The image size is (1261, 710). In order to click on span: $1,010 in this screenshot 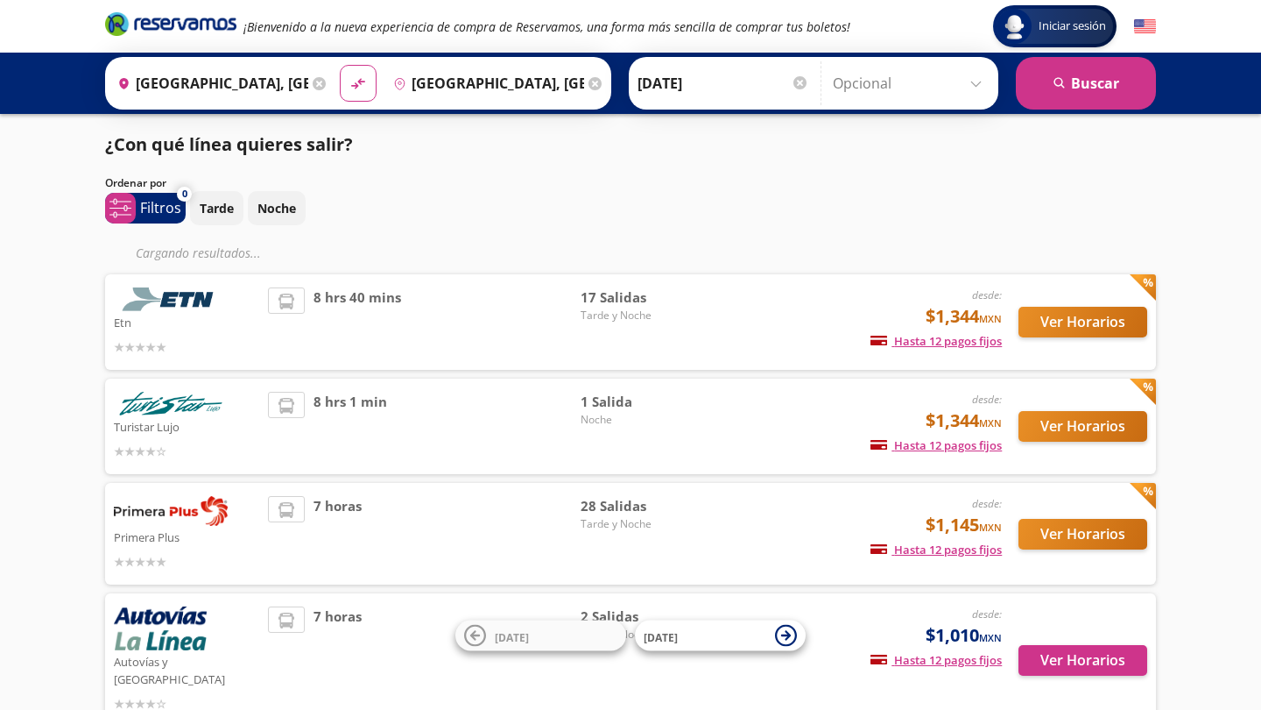, I will do `click(964, 635)`.